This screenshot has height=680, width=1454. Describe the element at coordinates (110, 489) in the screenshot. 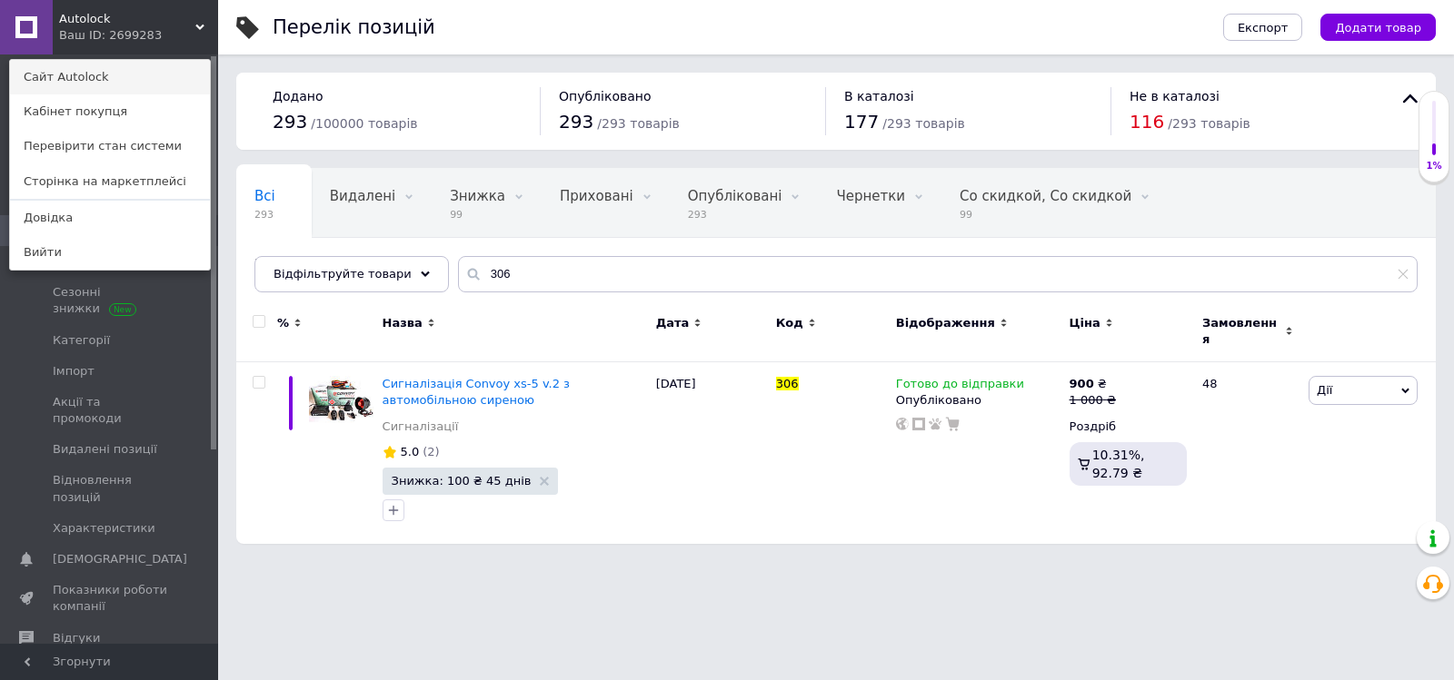

I see `span: Відновлення позицій` at that location.